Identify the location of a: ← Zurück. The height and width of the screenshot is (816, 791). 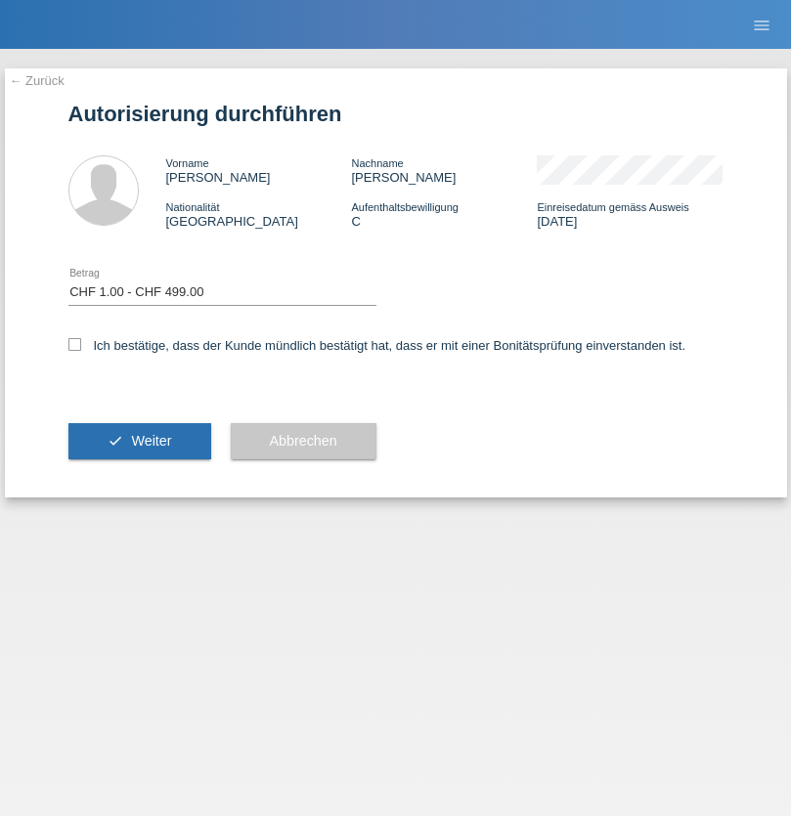
(37, 80).